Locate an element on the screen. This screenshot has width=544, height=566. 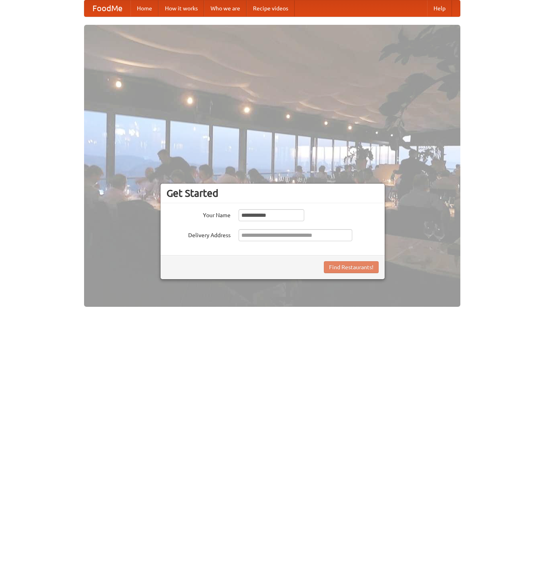
h3: Get Started is located at coordinates (272, 193).